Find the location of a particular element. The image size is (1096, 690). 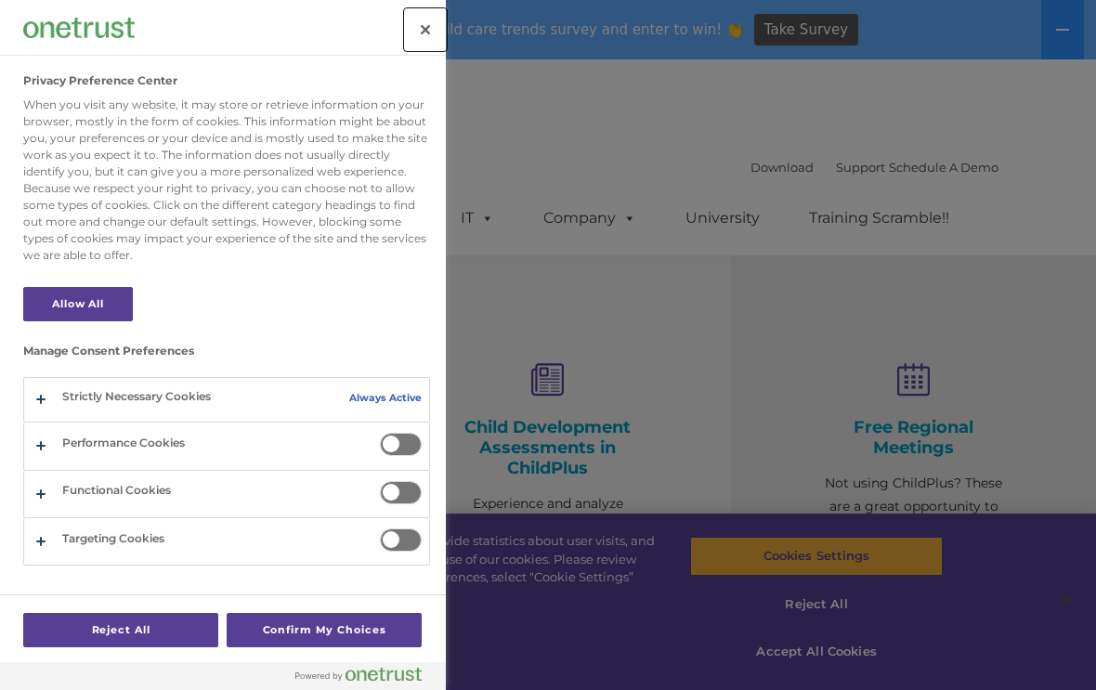

div: Company Logo is located at coordinates (79, 28).